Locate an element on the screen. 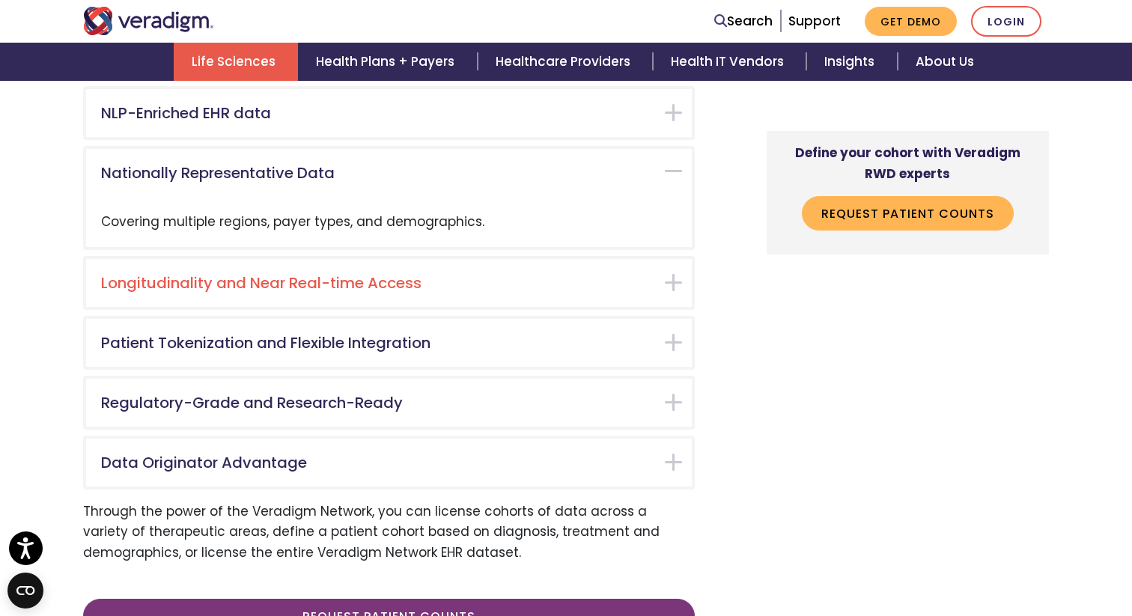 This screenshot has width=1132, height=616. a: Login is located at coordinates (1006, 21).